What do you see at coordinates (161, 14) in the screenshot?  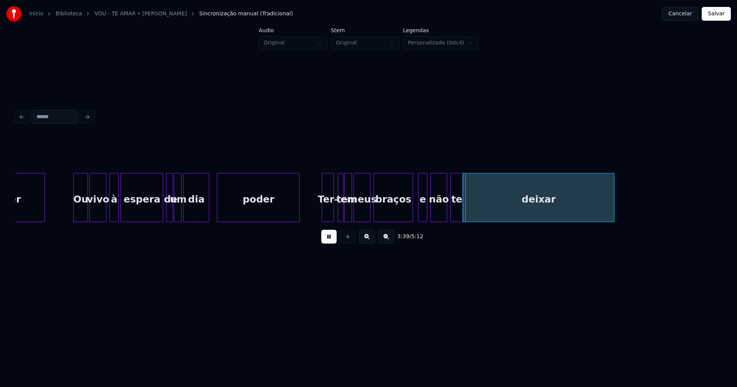 I see `nav: breadcrumb` at bounding box center [161, 14].